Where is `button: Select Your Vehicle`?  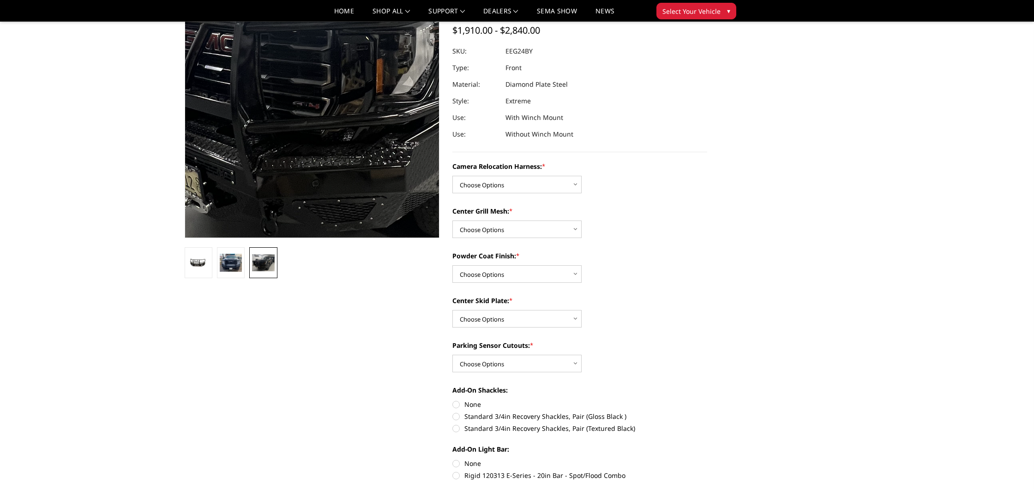
button: Select Your Vehicle is located at coordinates (696, 11).